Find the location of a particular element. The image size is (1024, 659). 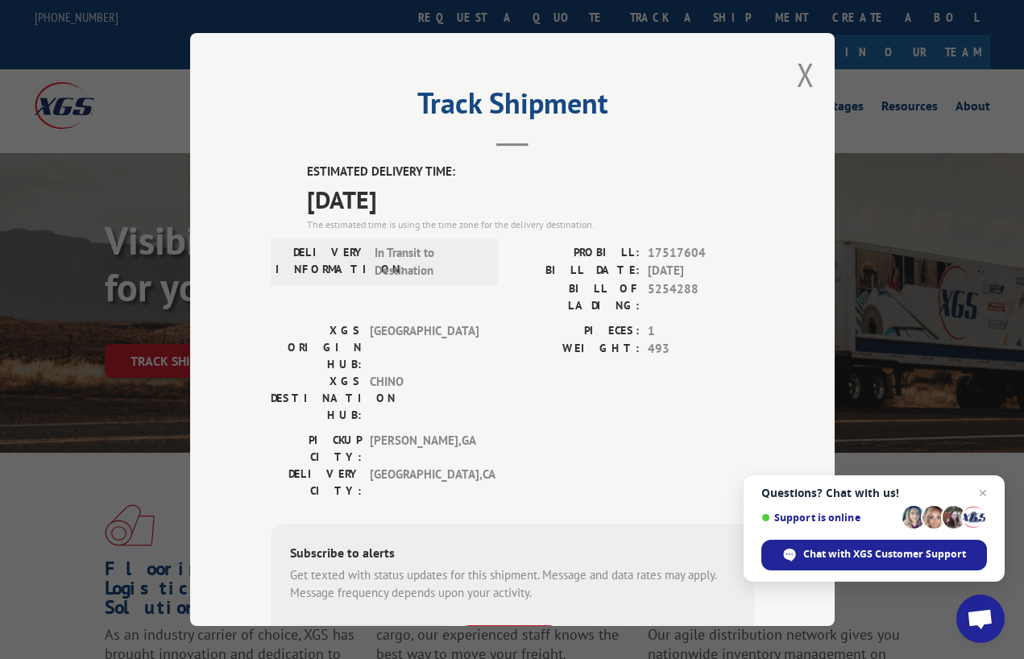

label: PIECES: is located at coordinates (576, 330).